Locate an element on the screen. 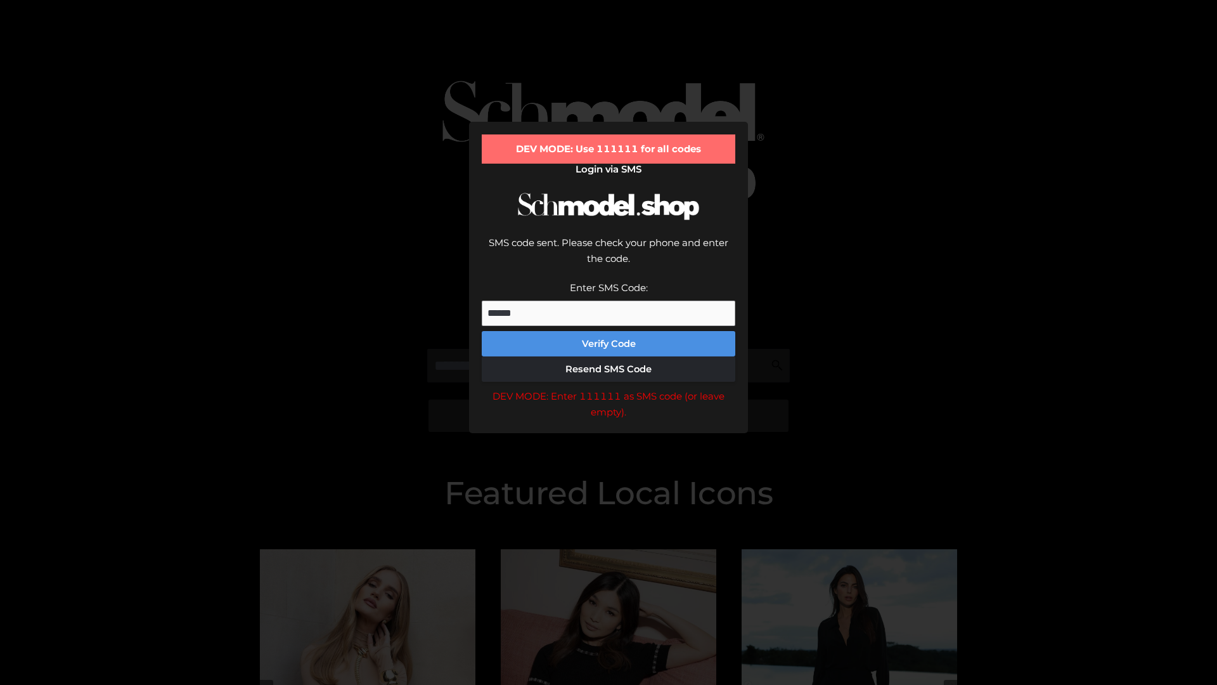  h2: Login via SMS is located at coordinates (608, 169).